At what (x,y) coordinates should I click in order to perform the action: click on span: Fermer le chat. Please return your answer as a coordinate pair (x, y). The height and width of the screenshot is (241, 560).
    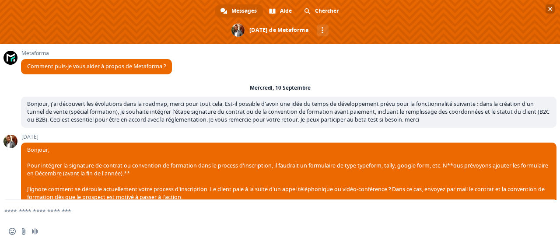
    Looking at the image, I should click on (550, 9).